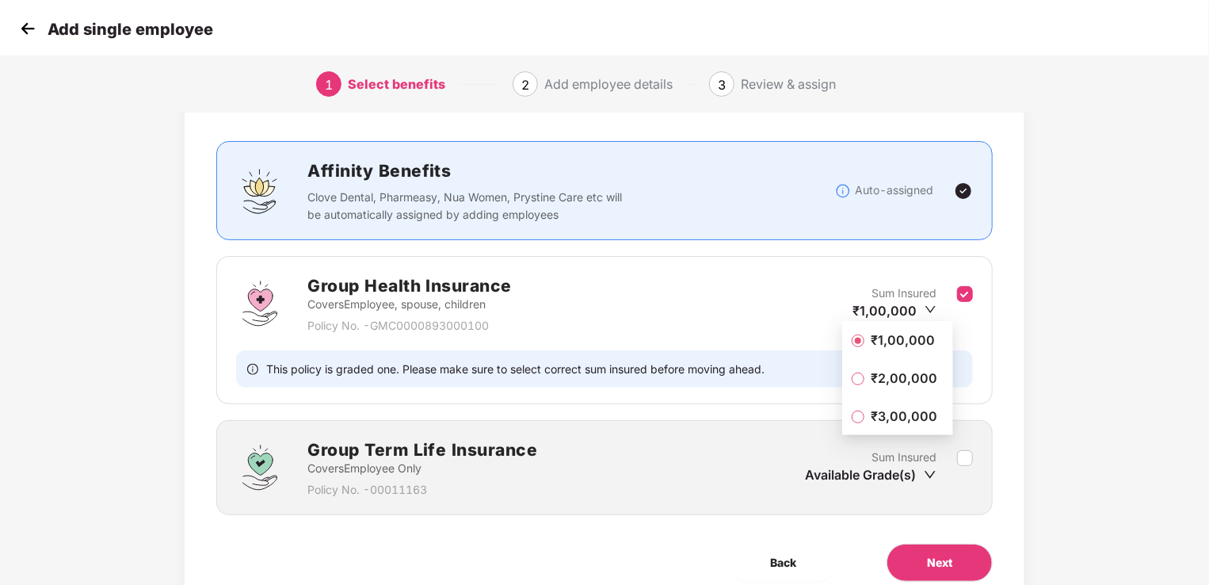 The height and width of the screenshot is (585, 1209). Describe the element at coordinates (130, 29) in the screenshot. I see `p: Add single employee` at that location.